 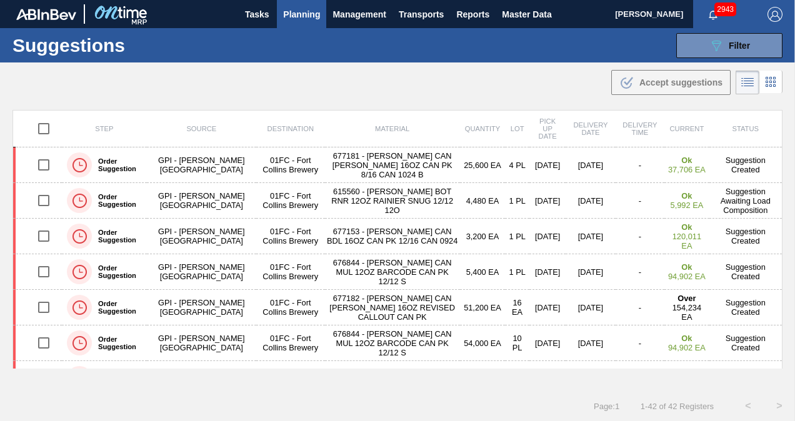 What do you see at coordinates (257, 14) in the screenshot?
I see `span: Tasks` at bounding box center [257, 14].